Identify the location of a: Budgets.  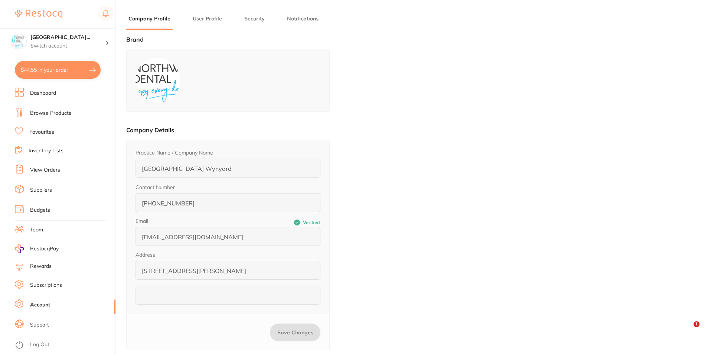
(40, 210).